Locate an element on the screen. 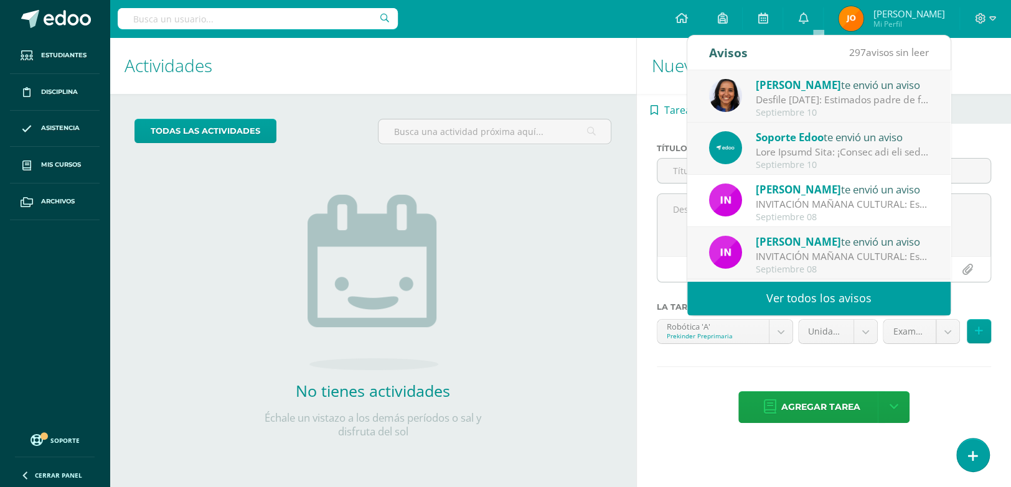  a: Ver todos los avisos is located at coordinates (818, 298).